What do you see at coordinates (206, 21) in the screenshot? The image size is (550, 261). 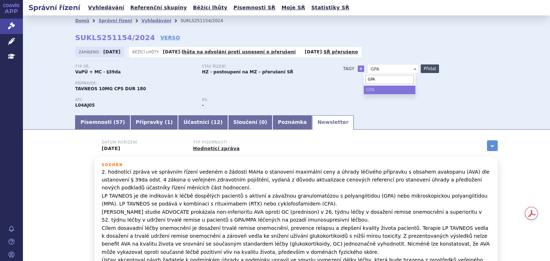 I see `li: SUKLS251154/2024` at bounding box center [206, 21].